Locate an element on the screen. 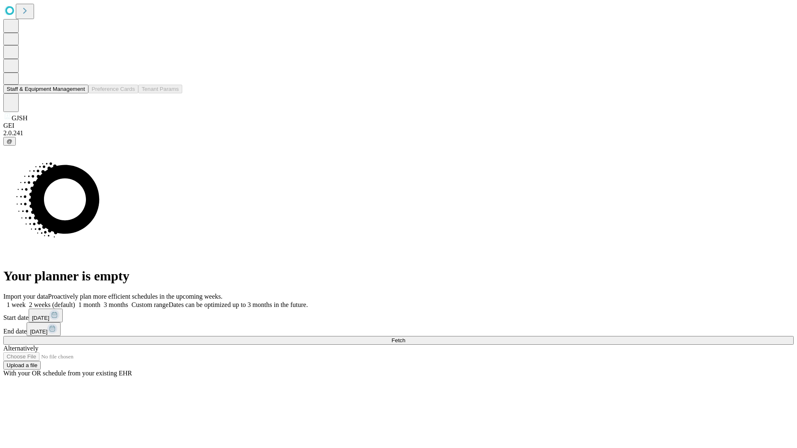 The height and width of the screenshot is (448, 797). span: Import your data is located at coordinates (26, 296).